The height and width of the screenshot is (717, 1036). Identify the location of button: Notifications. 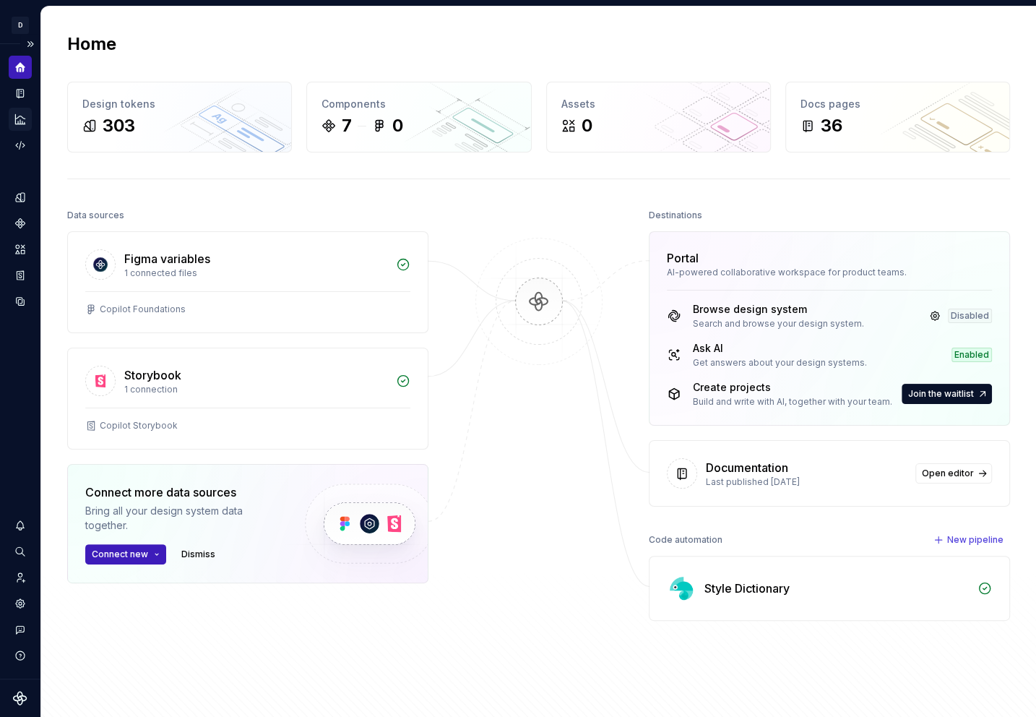
(20, 525).